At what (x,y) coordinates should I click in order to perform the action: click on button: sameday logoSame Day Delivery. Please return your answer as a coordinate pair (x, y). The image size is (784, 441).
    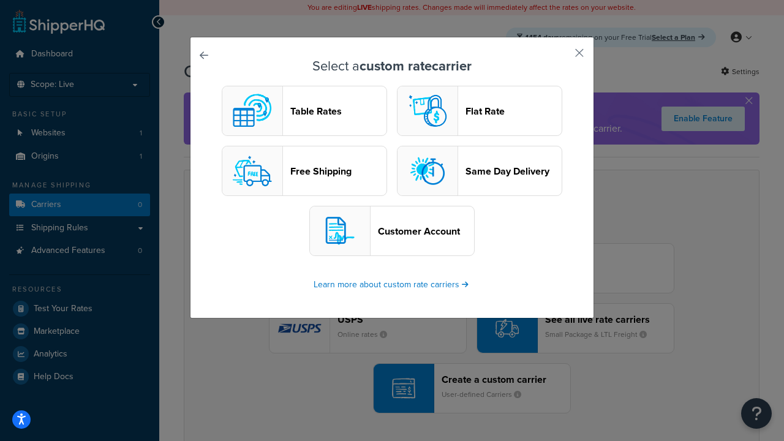
    Looking at the image, I should click on (480, 171).